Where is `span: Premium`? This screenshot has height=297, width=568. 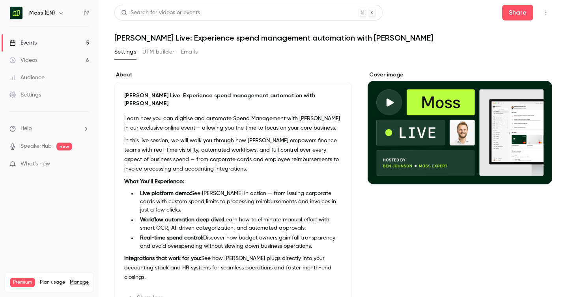 span: Premium is located at coordinates (22, 283).